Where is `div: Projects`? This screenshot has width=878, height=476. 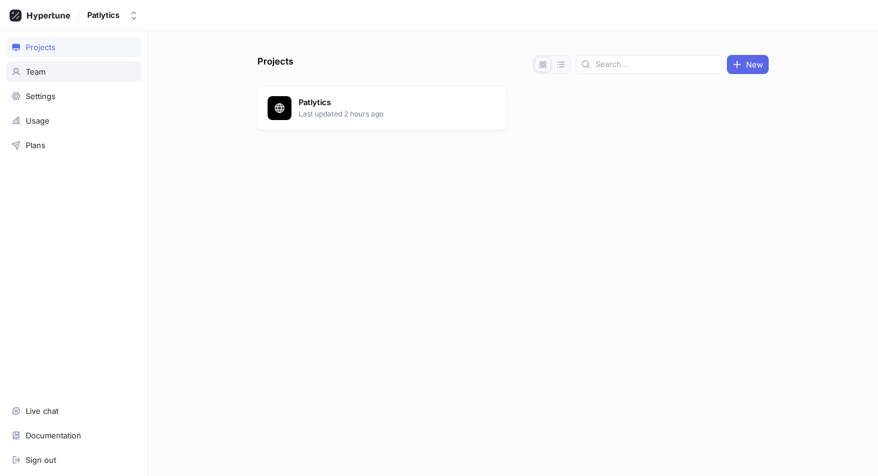 div: Projects is located at coordinates (41, 47).